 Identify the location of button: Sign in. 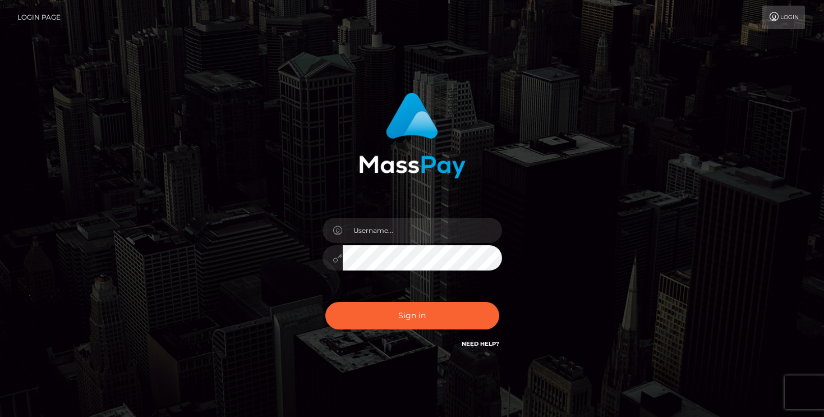
(412, 315).